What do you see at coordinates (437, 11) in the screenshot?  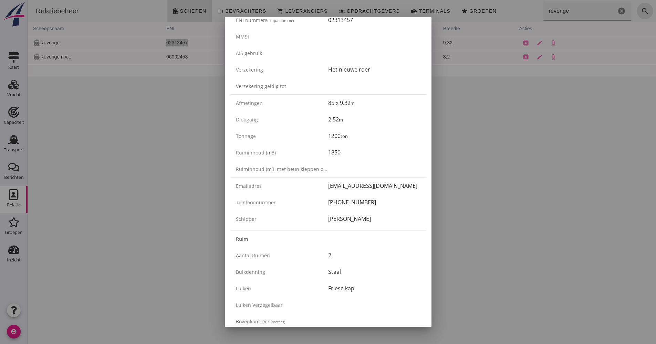 I see `i: star` at bounding box center [437, 11].